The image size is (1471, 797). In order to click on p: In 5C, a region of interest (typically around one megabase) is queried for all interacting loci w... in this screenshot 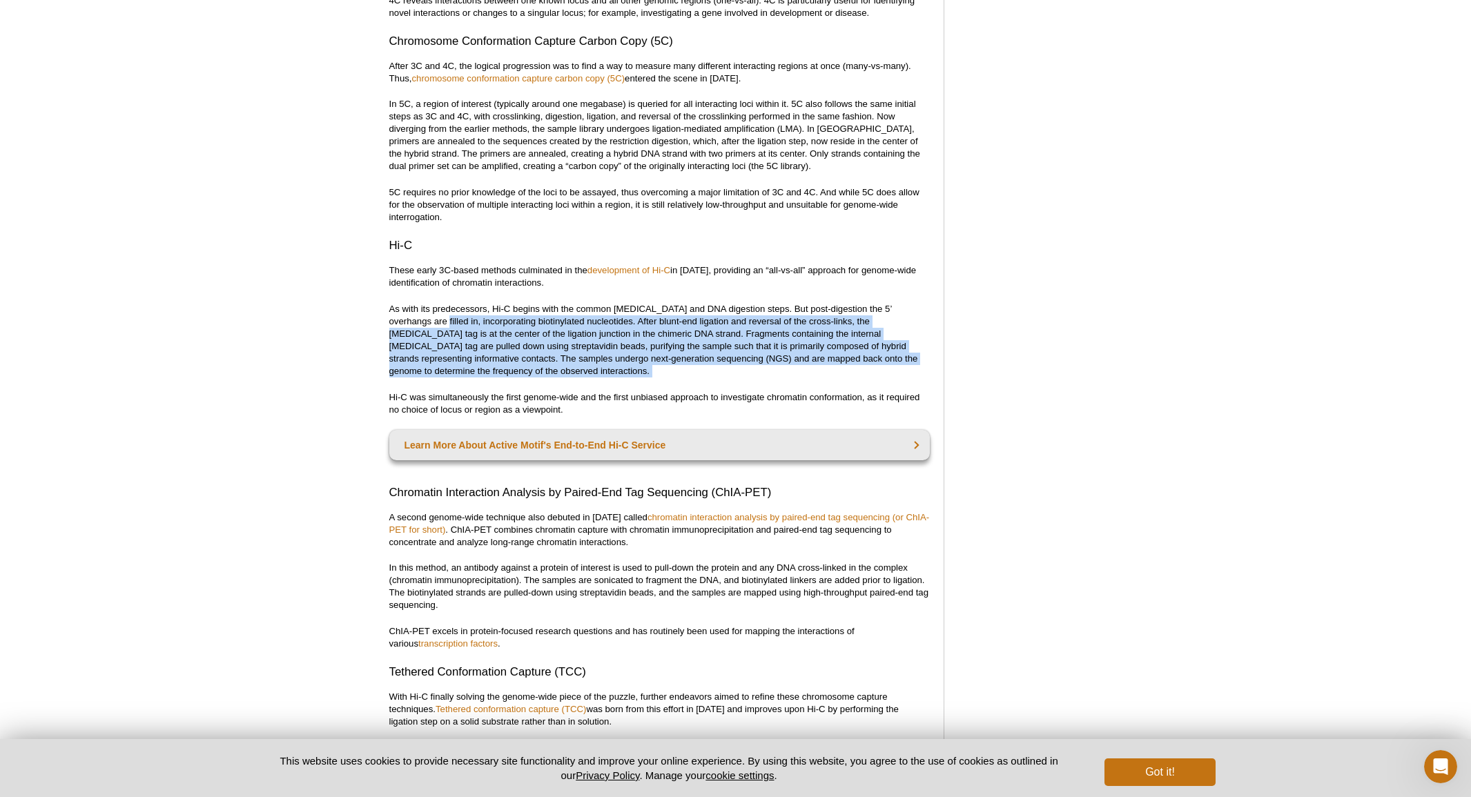, I will do `click(659, 135)`.